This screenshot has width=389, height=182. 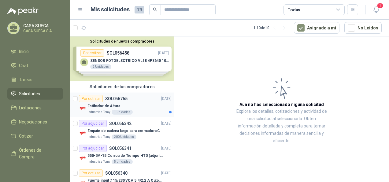 I want to click on a: Inicio, so click(x=35, y=51).